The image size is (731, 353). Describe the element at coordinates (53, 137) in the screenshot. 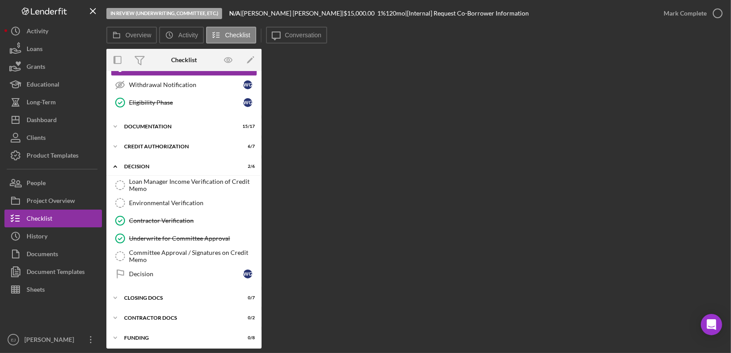

I see `a: Clients` at that location.